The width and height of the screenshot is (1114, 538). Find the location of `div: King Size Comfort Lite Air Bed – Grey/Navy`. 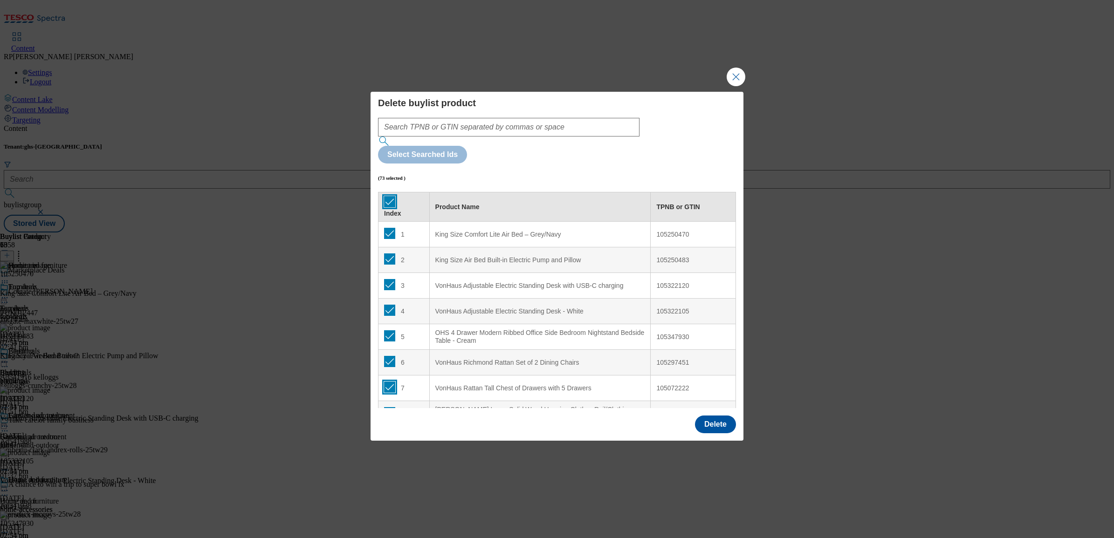

div: King Size Comfort Lite Air Bed – Grey/Navy is located at coordinates (540, 235).